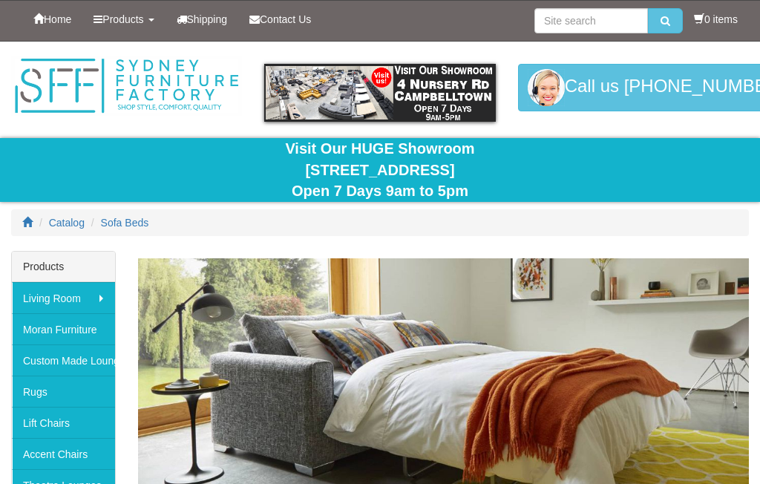 This screenshot has height=484, width=760. I want to click on img: Sydney Furniture Factory, so click(126, 86).